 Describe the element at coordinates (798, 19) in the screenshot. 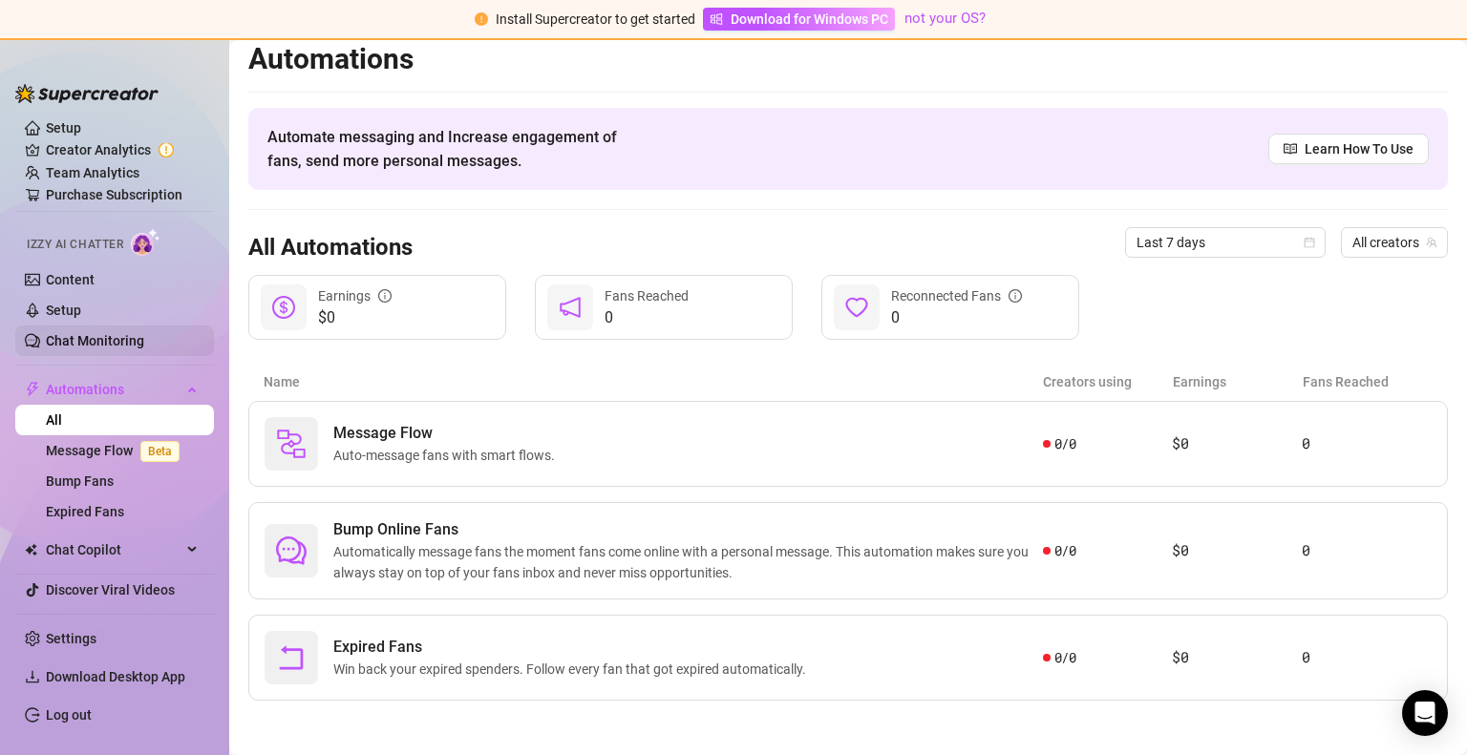

I see `a: Download for Windows PC` at that location.